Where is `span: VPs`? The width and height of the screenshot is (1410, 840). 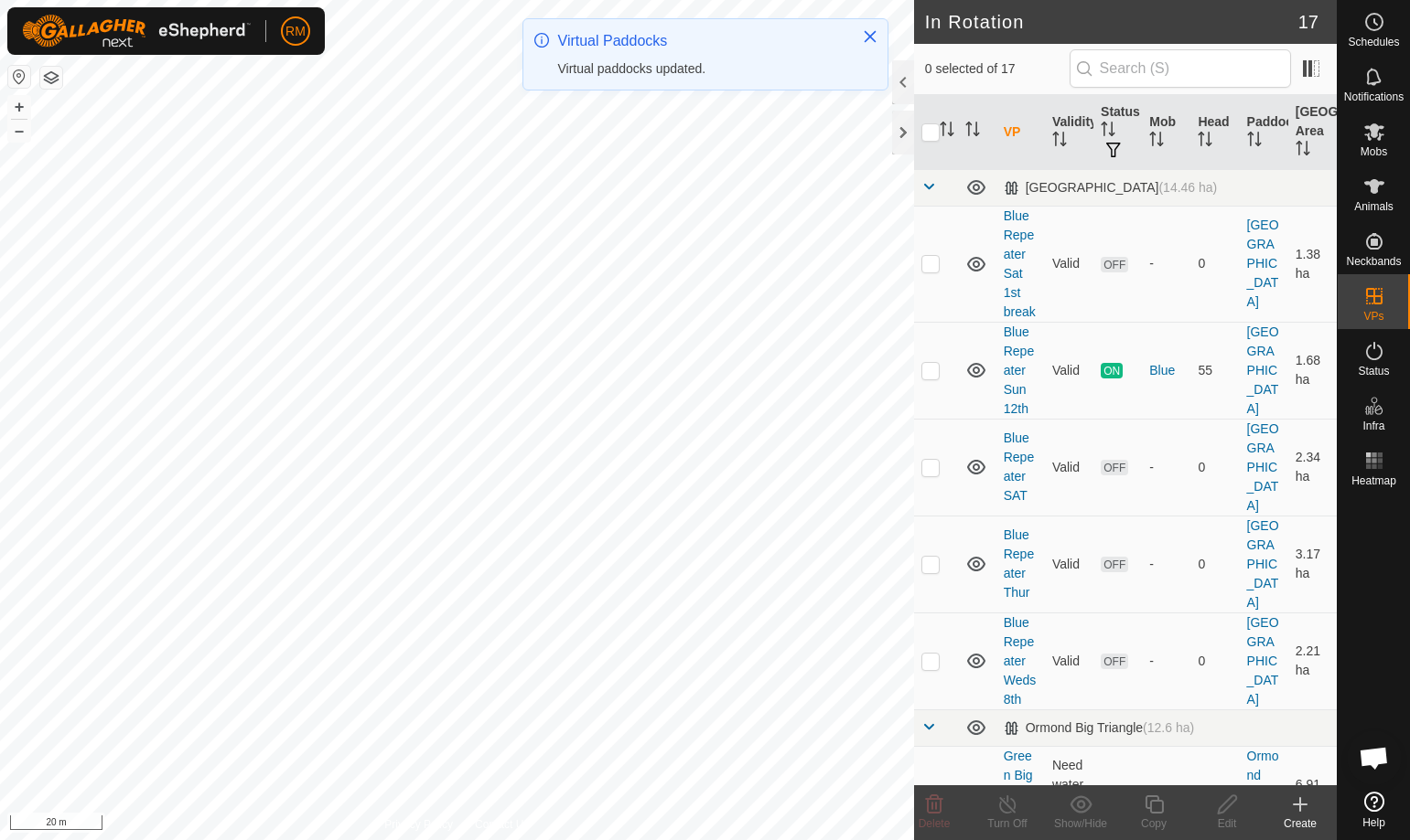 span: VPs is located at coordinates (1373, 317).